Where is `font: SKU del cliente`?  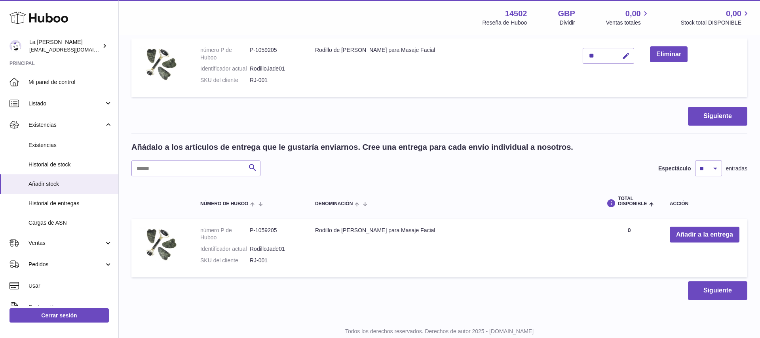 font: SKU del cliente is located at coordinates (219, 260).